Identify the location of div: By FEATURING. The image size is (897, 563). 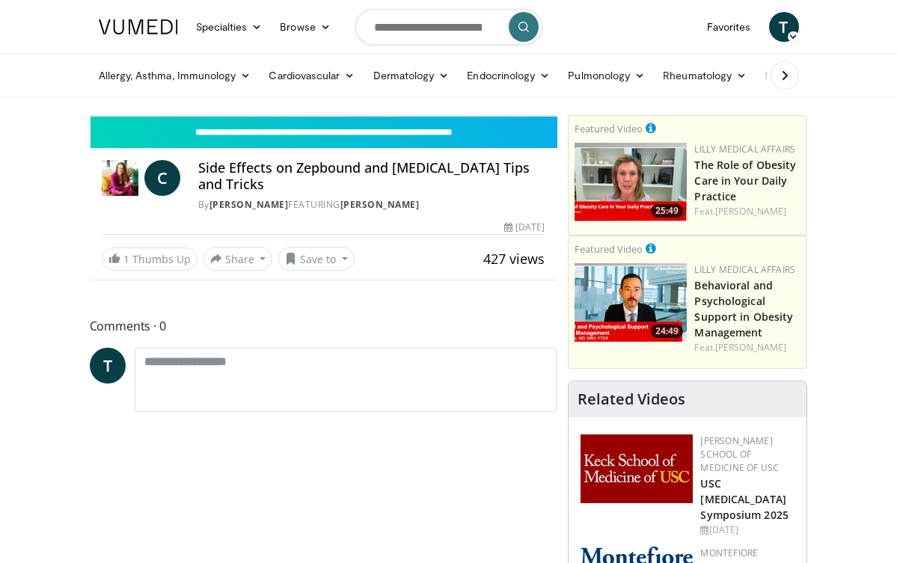
(372, 205).